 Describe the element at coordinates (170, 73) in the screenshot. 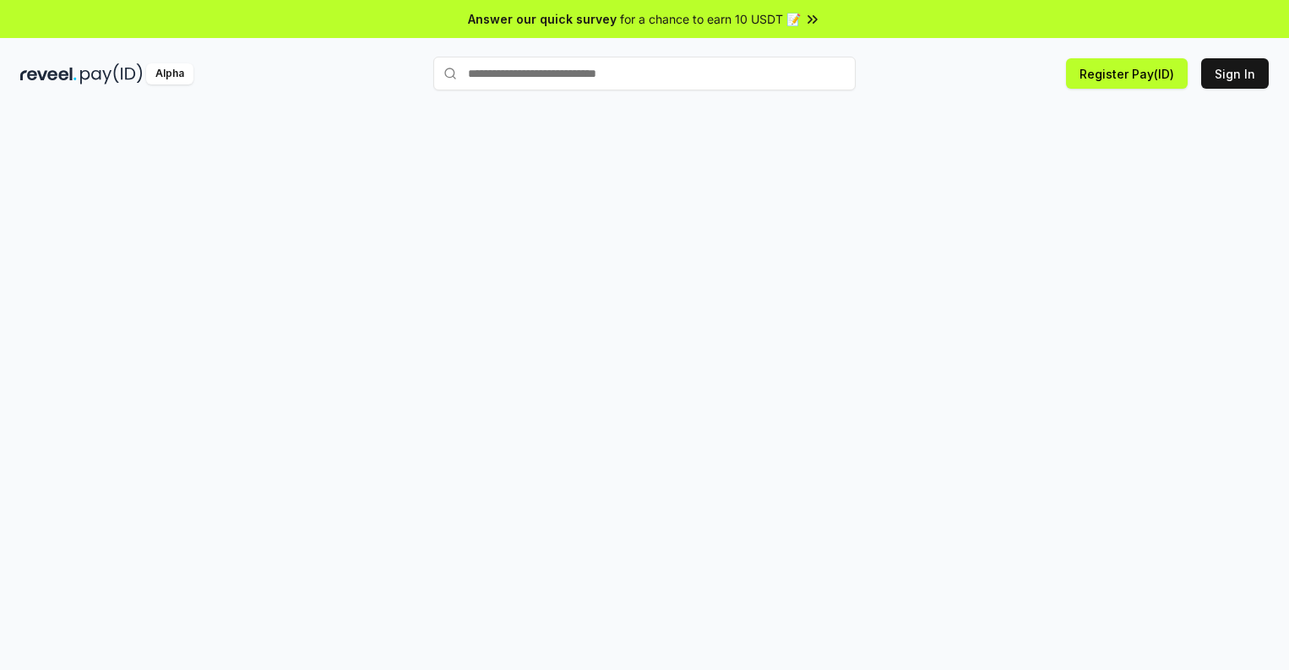

I see `div: Alpha` at that location.